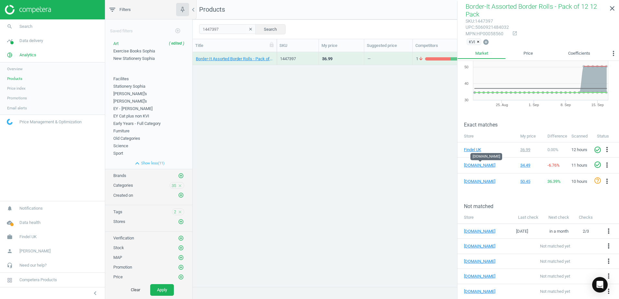  Describe the element at coordinates (405, 167) in the screenshot. I see `div: grid` at that location.